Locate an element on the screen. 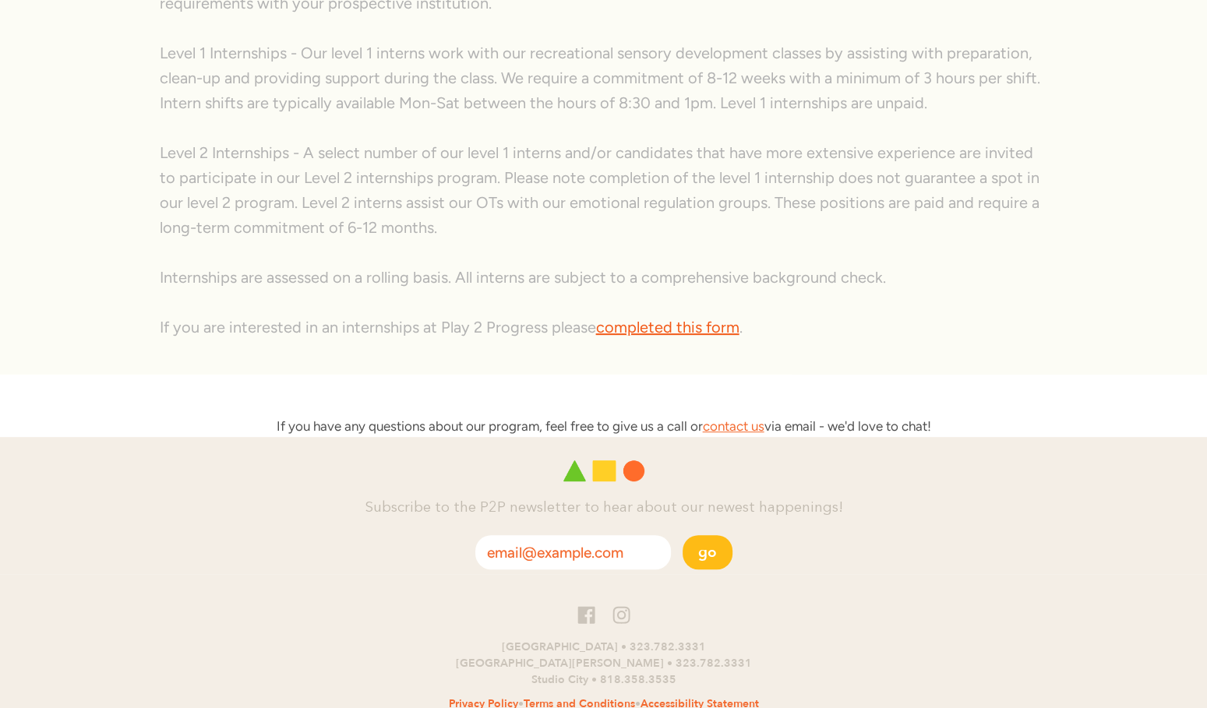 Image resolution: width=1207 pixels, height=708 pixels. p: Internships are assessed on a rolling basis. All interns are subject to a comprehensive backgroun... is located at coordinates (604, 277).